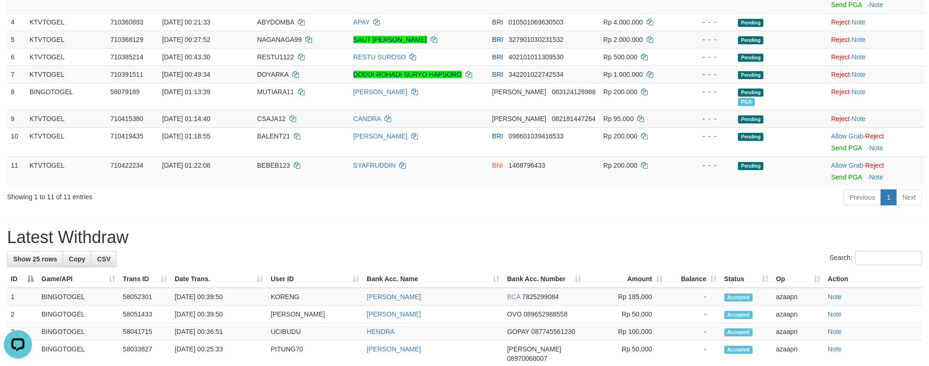 This screenshot has width=929, height=366. What do you see at coordinates (573, 92) in the screenshot?
I see `span: Copy 083124128988 to clipboard` at bounding box center [573, 92].